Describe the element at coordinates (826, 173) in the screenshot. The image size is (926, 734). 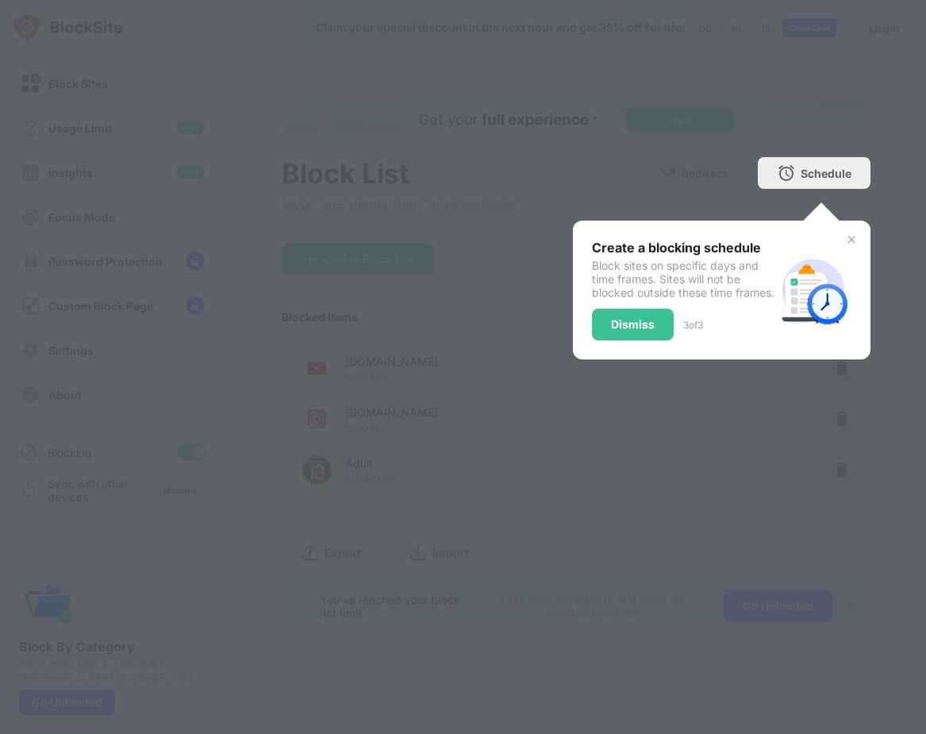
I see `div: Schedule` at that location.